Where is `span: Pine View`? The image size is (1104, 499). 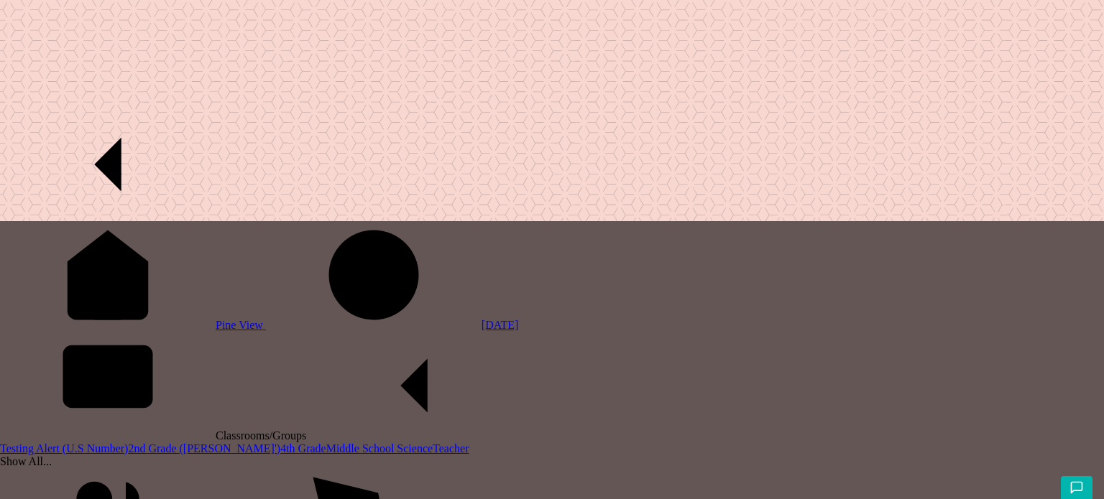 span: Pine View is located at coordinates (241, 325).